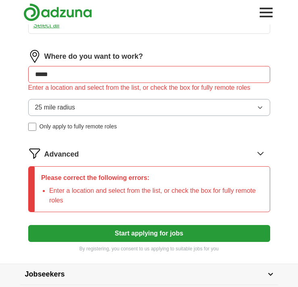  What do you see at coordinates (266, 12) in the screenshot?
I see `button: Toggle main navigation menu` at bounding box center [266, 12].